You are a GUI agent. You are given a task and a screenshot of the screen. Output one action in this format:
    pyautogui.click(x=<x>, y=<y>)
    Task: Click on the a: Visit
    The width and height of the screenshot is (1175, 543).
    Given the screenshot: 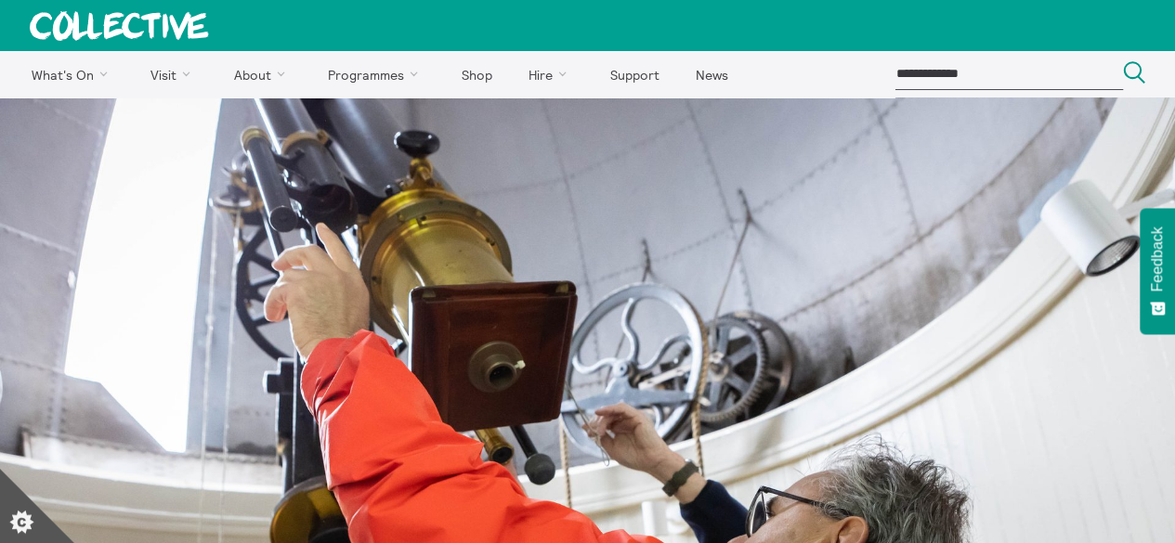 What is the action you would take?
    pyautogui.click(x=175, y=74)
    